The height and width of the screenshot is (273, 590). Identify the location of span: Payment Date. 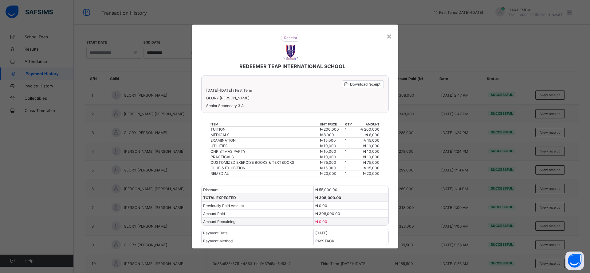
(215, 233).